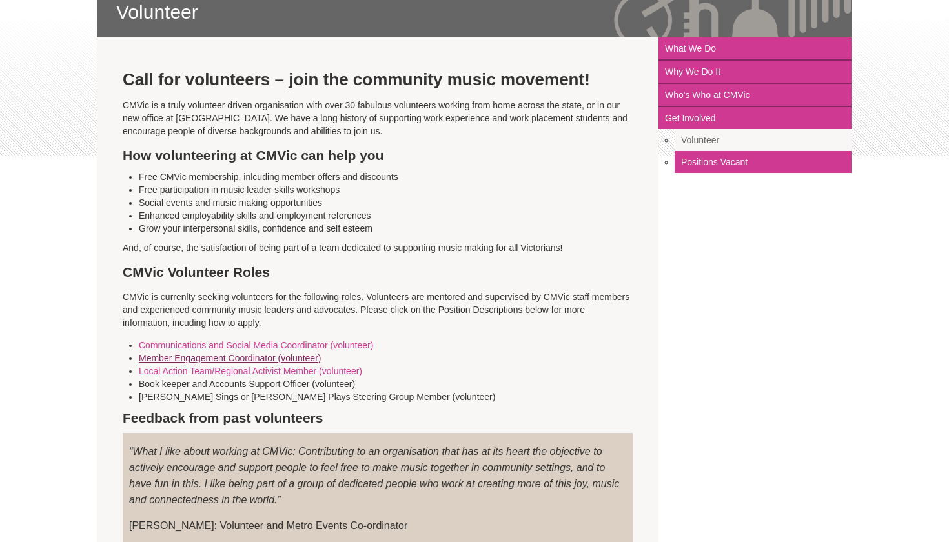 The image size is (949, 542). Describe the element at coordinates (378, 383) in the screenshot. I see `h3: Feedback from past volunteers` at that location.